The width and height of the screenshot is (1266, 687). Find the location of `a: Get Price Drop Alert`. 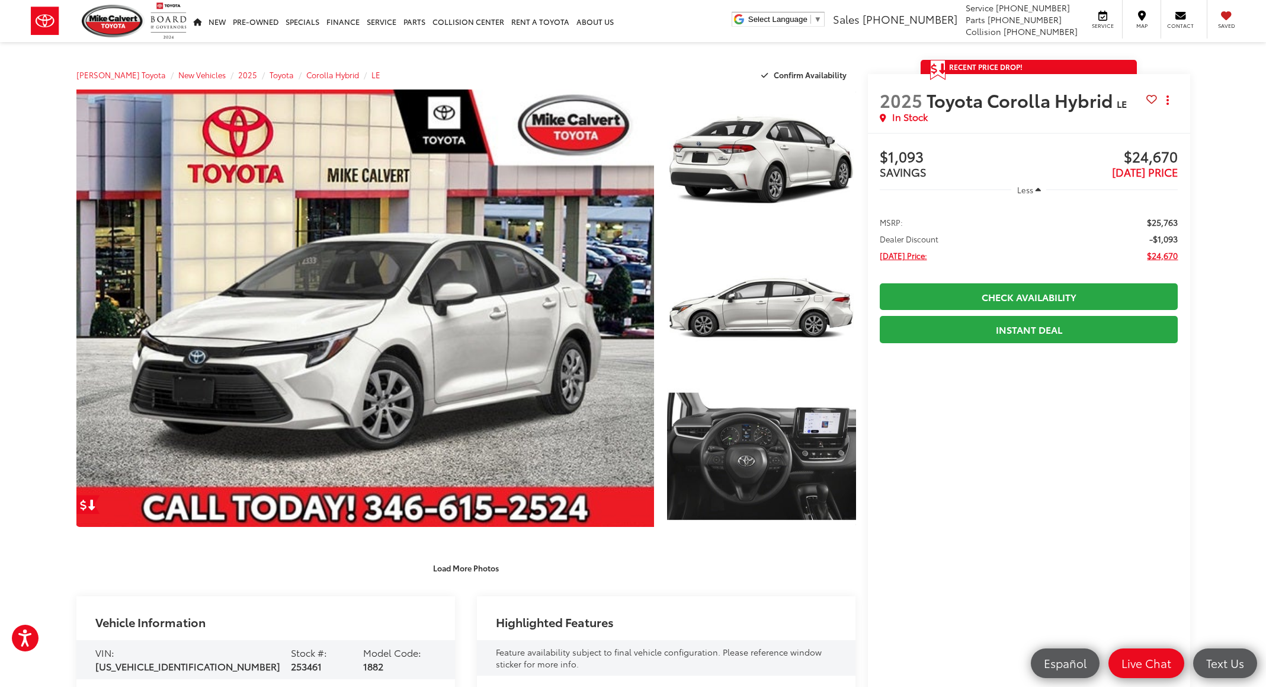

a: Get Price Drop Alert is located at coordinates (88, 504).